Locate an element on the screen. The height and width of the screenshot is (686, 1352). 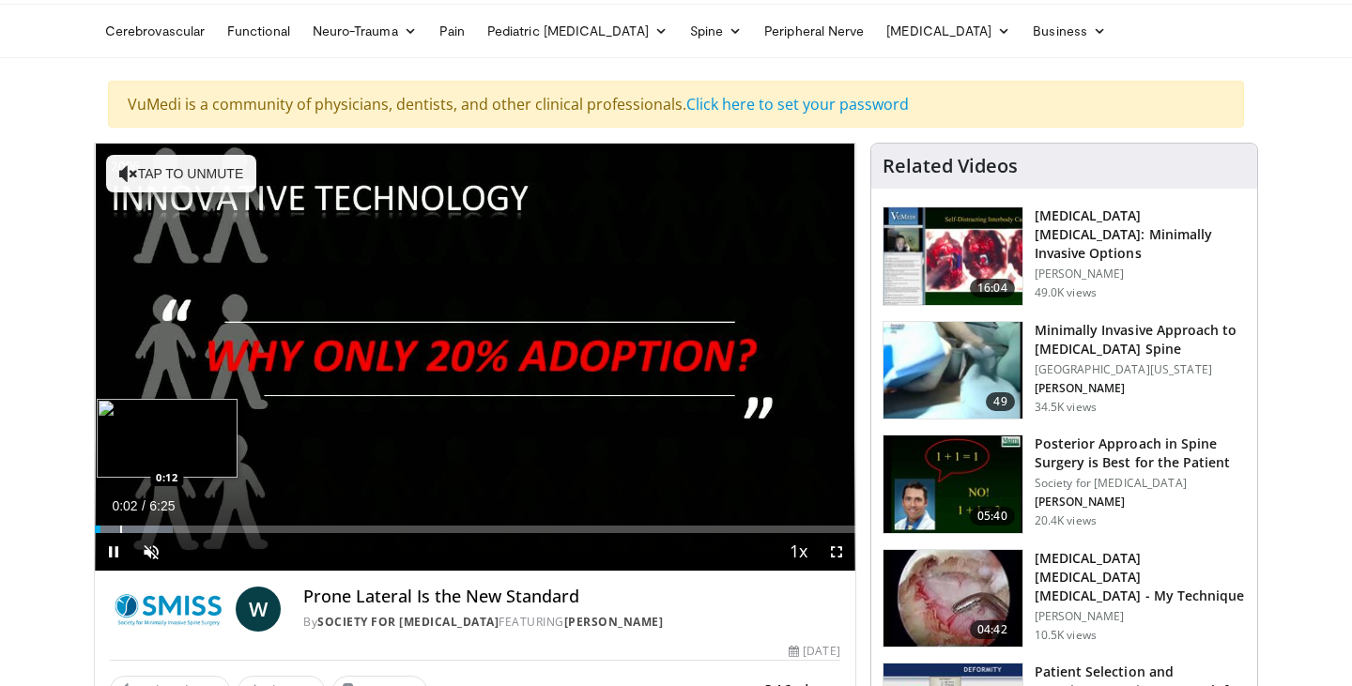
a: Business is located at coordinates (1069, 31).